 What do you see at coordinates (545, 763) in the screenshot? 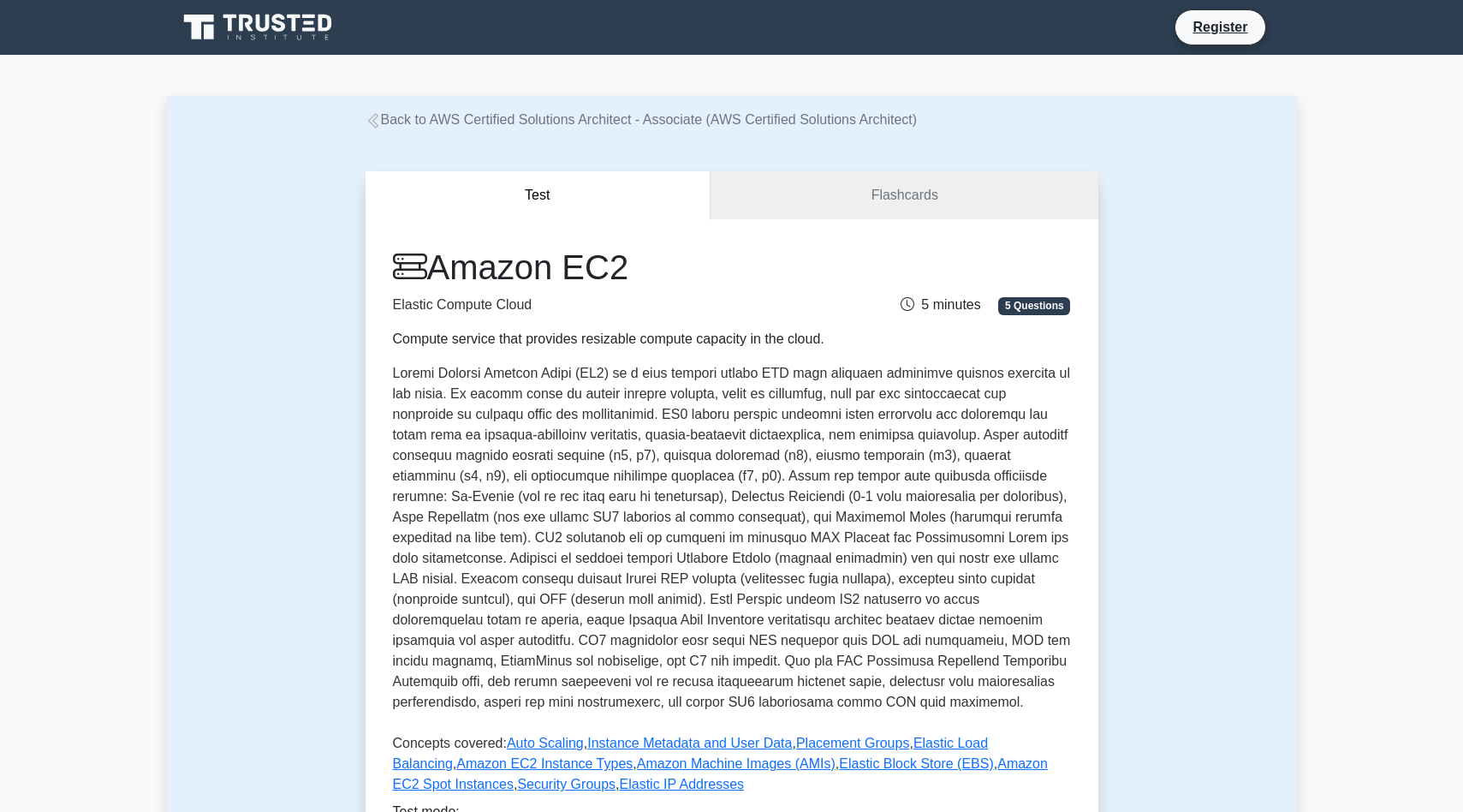
I see `a: Amazon EC2 Instance Types` at bounding box center [545, 763].